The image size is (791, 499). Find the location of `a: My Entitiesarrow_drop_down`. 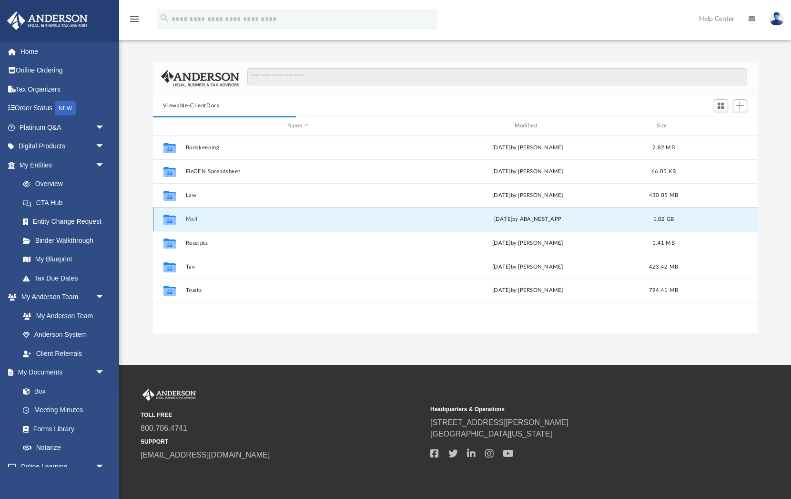

a: My Entitiesarrow_drop_down is located at coordinates (63, 165).